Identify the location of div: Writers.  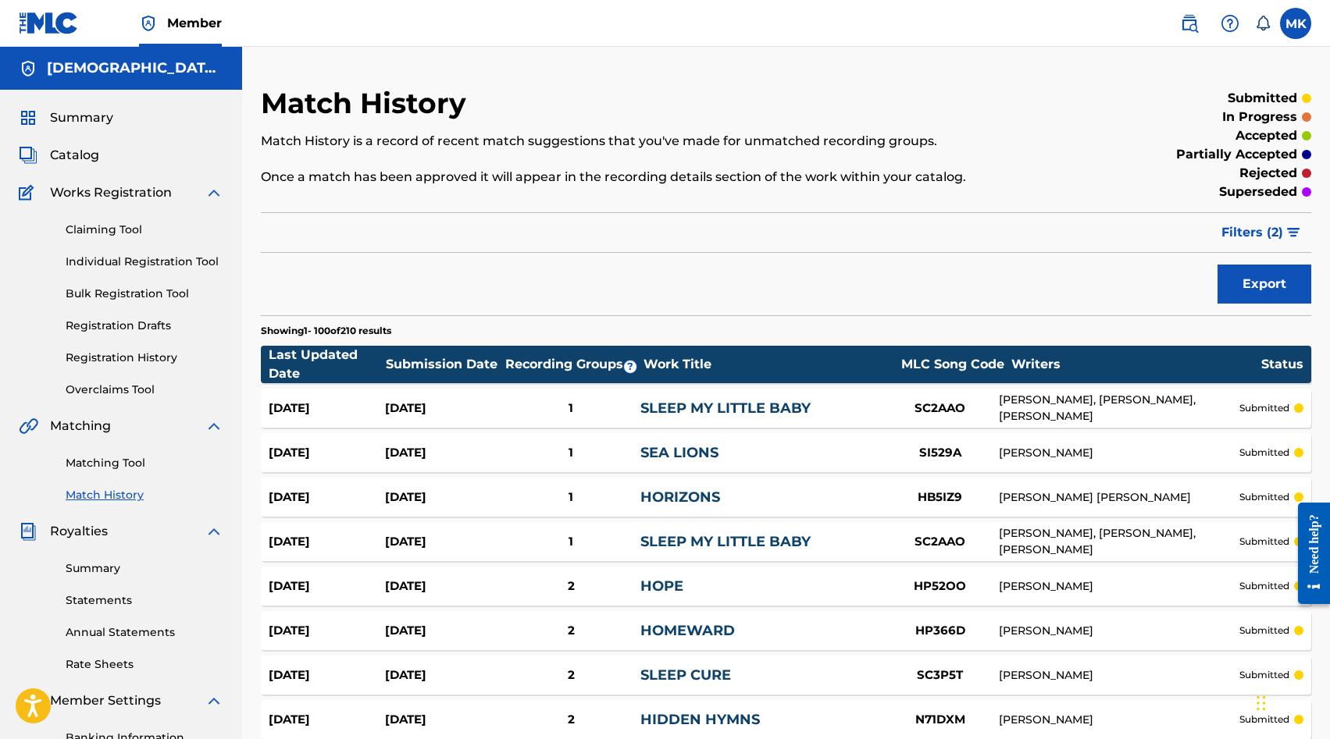
(1136, 365).